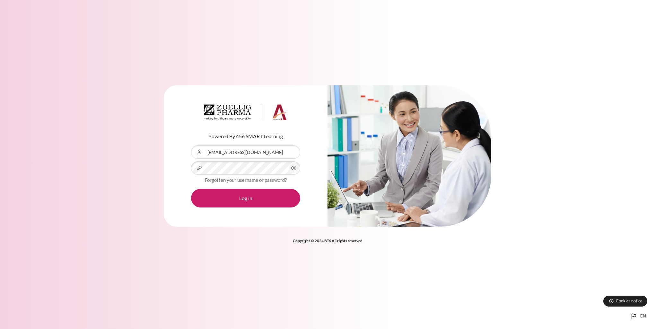 The image size is (655, 329). Describe the element at coordinates (246, 152) in the screenshot. I see `input: Username or Email Address` at that location.